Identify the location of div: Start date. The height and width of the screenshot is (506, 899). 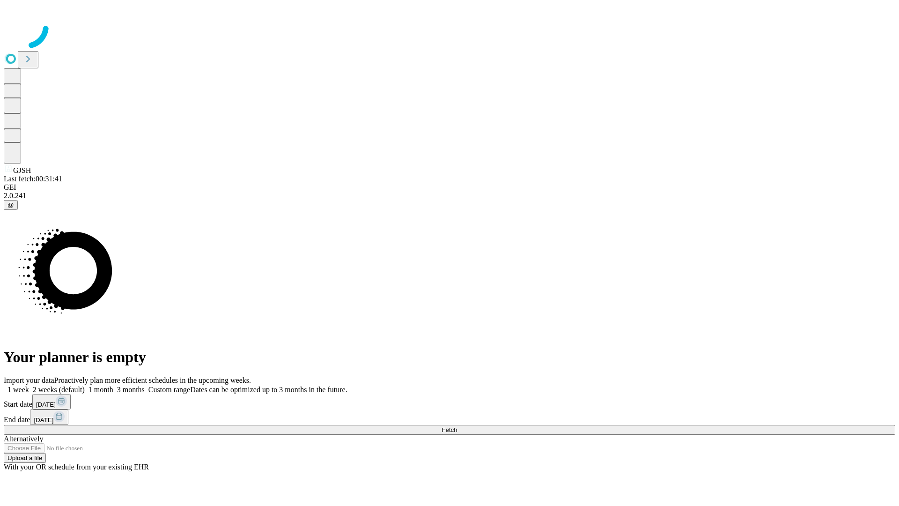
(450, 401).